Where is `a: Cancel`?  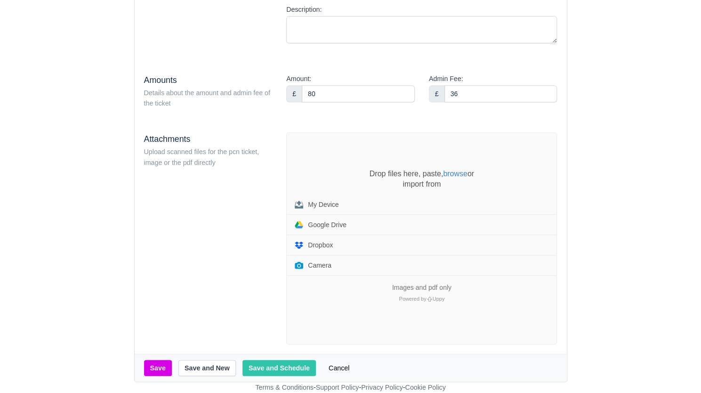 a: Cancel is located at coordinates (339, 368).